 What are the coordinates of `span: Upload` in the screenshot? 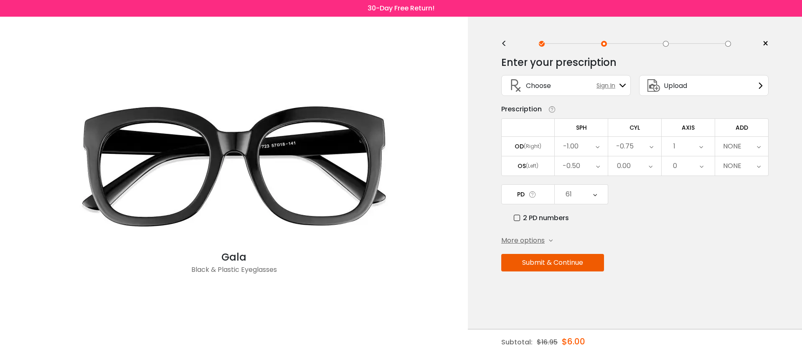 It's located at (675, 86).